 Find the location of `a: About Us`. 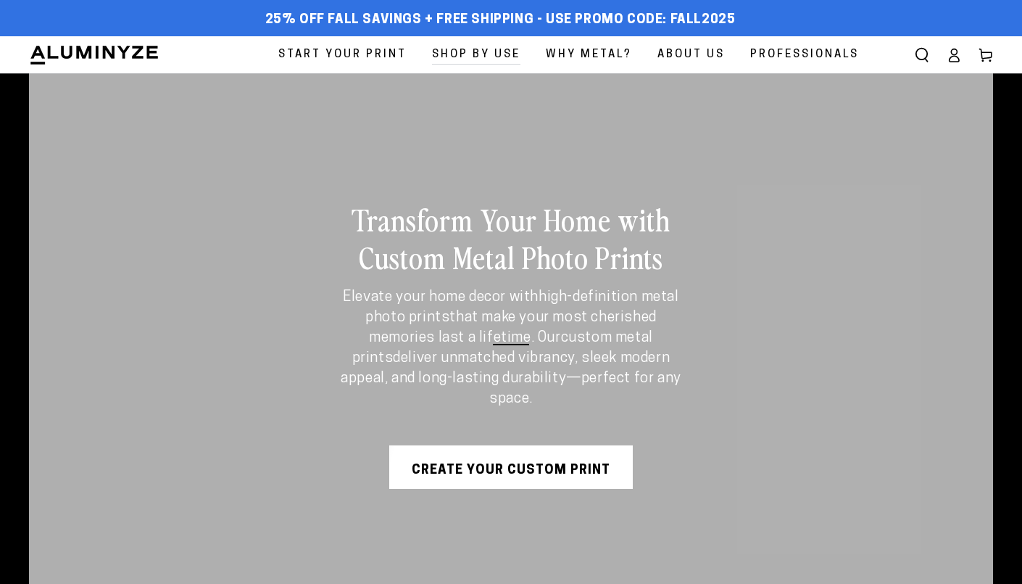

a: About Us is located at coordinates (691, 54).